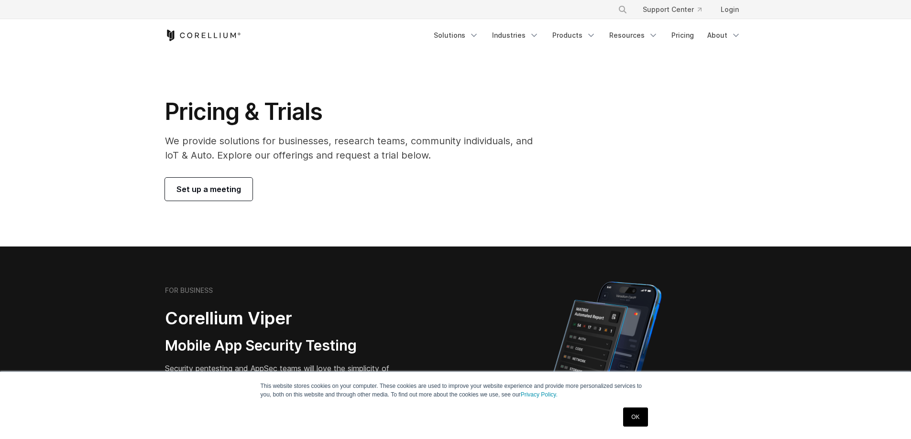  I want to click on a: Support Center, so click(672, 10).